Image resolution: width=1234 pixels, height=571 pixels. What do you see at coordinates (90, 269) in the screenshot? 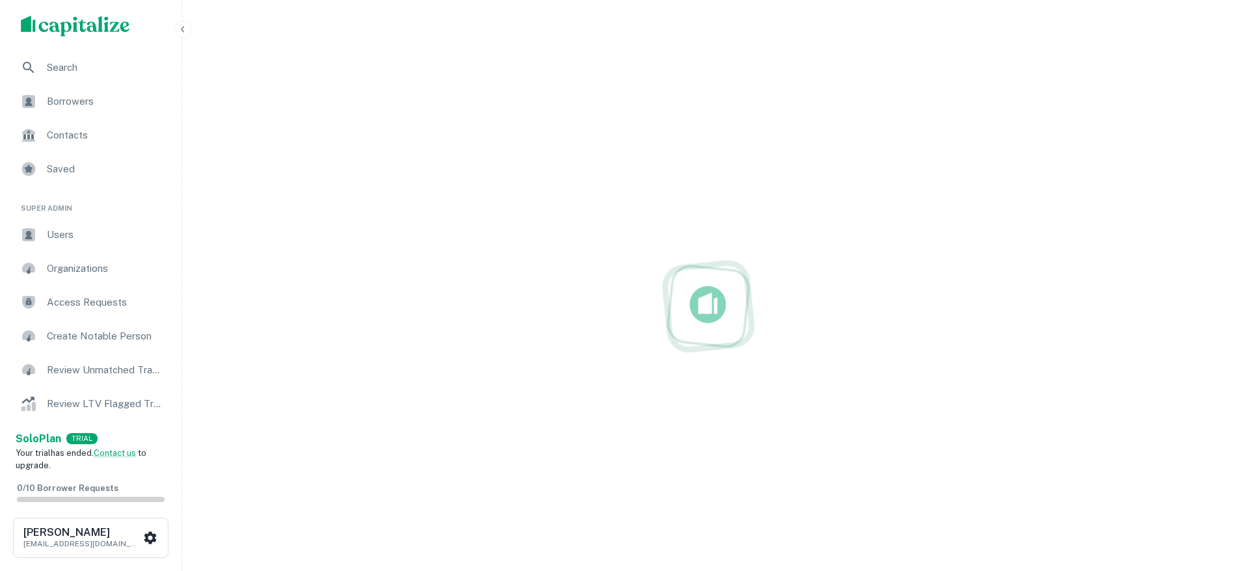
I see `div: Organizations` at bounding box center [90, 269].